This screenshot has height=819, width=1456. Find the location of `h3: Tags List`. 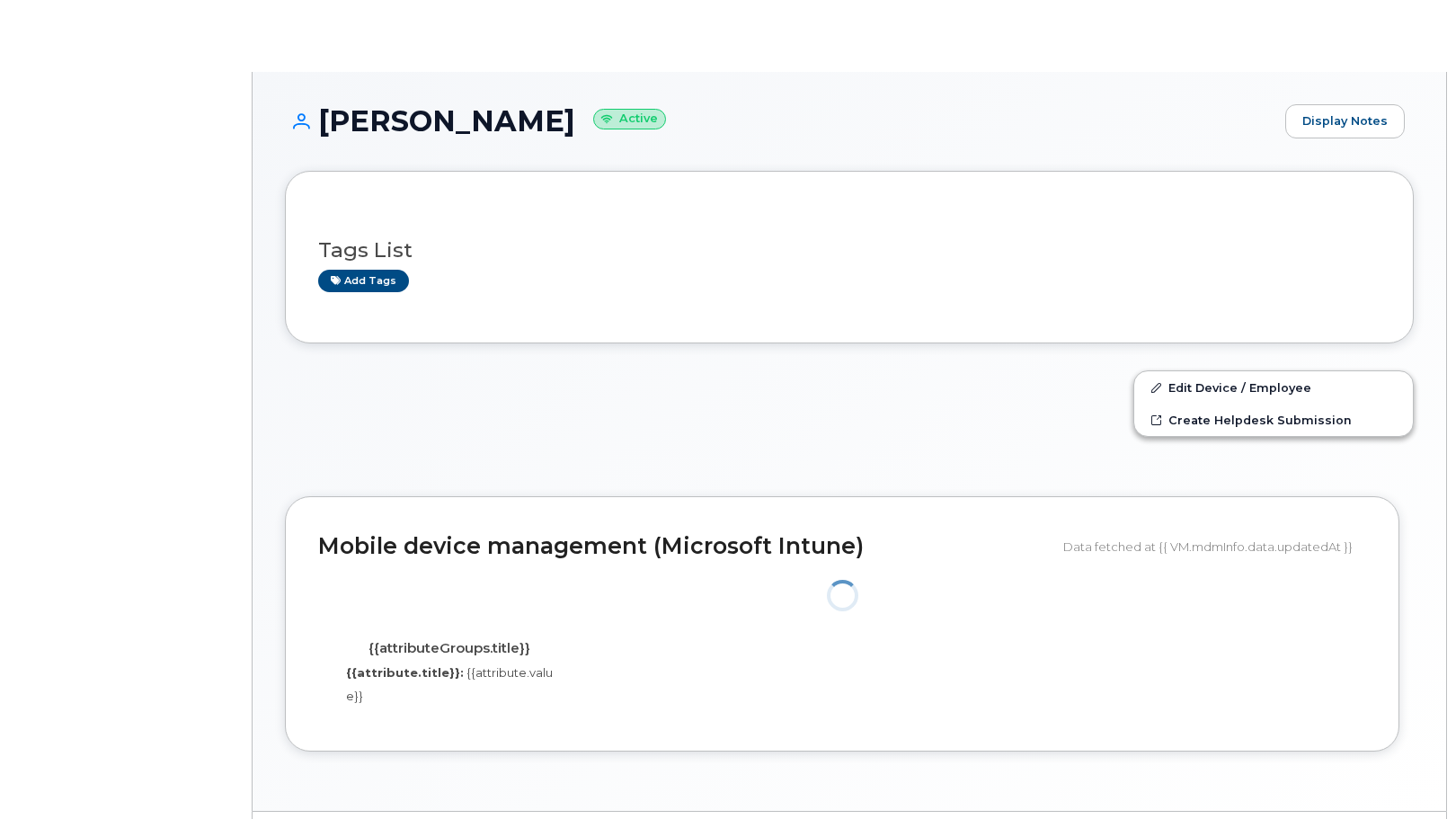

h3: Tags List is located at coordinates (850, 250).